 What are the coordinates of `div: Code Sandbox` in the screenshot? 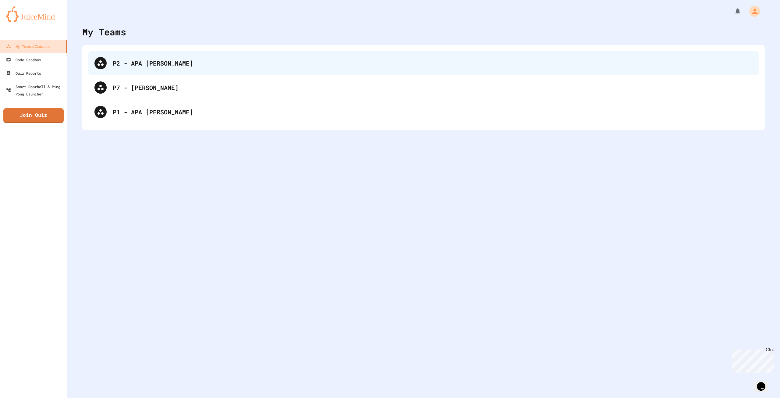 It's located at (23, 60).